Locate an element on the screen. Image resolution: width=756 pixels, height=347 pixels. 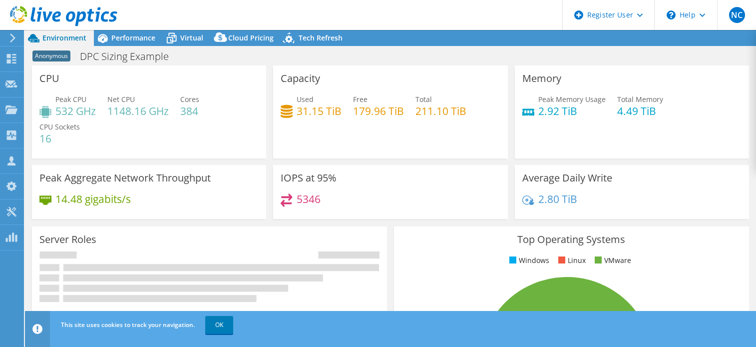
h3: IOPS at 95% is located at coordinates (309, 178).